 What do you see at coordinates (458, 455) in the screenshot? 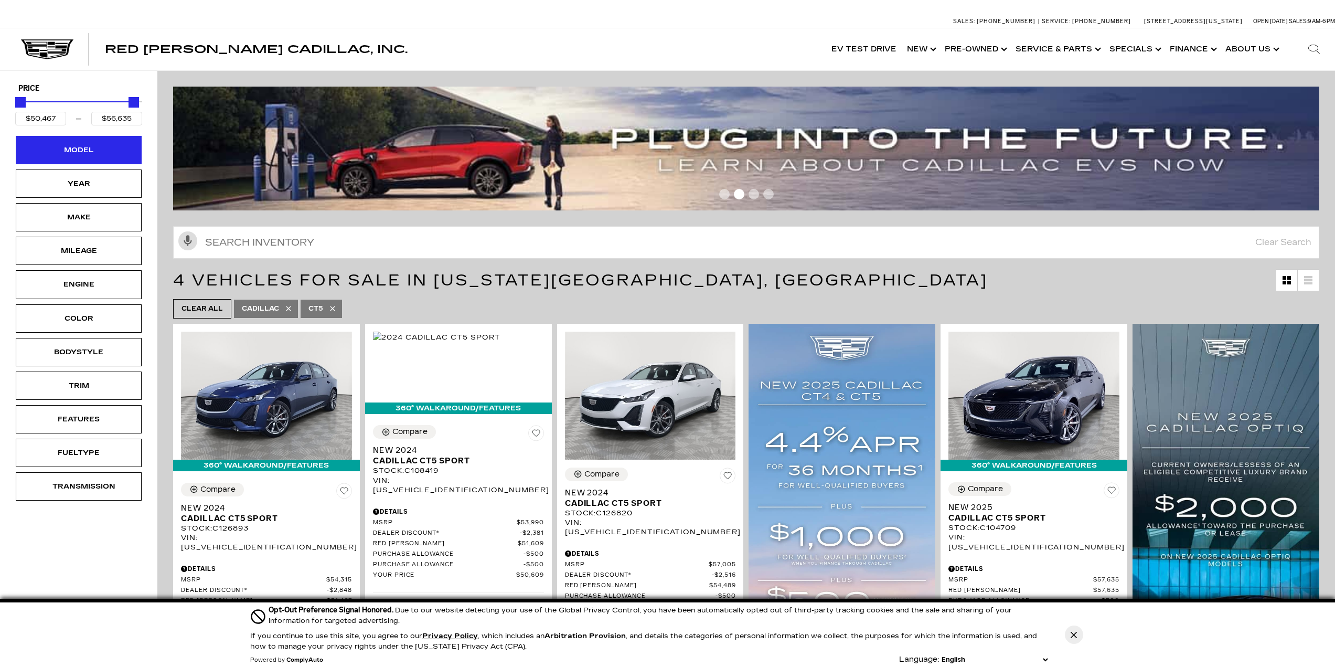
I see `a: New 2024Cadillac CT5 Sport` at bounding box center [458, 455].